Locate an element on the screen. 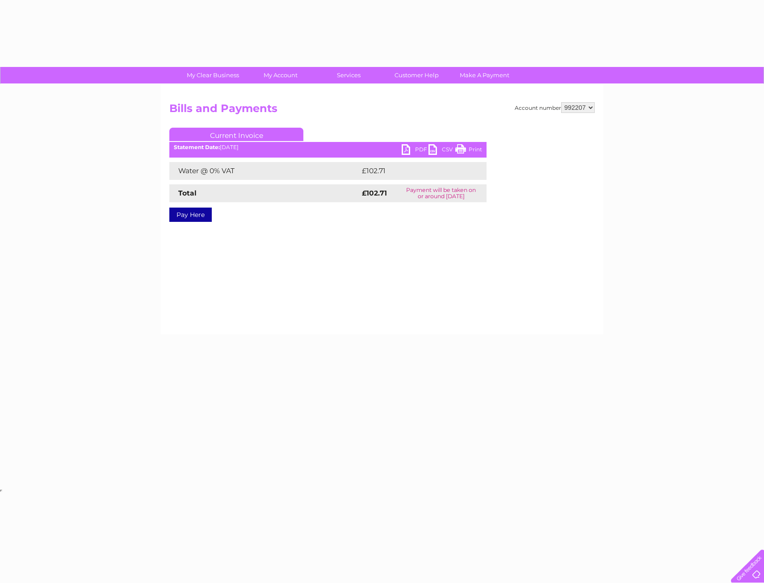 The image size is (764, 583). td: £102.71 is located at coordinates (414, 171).